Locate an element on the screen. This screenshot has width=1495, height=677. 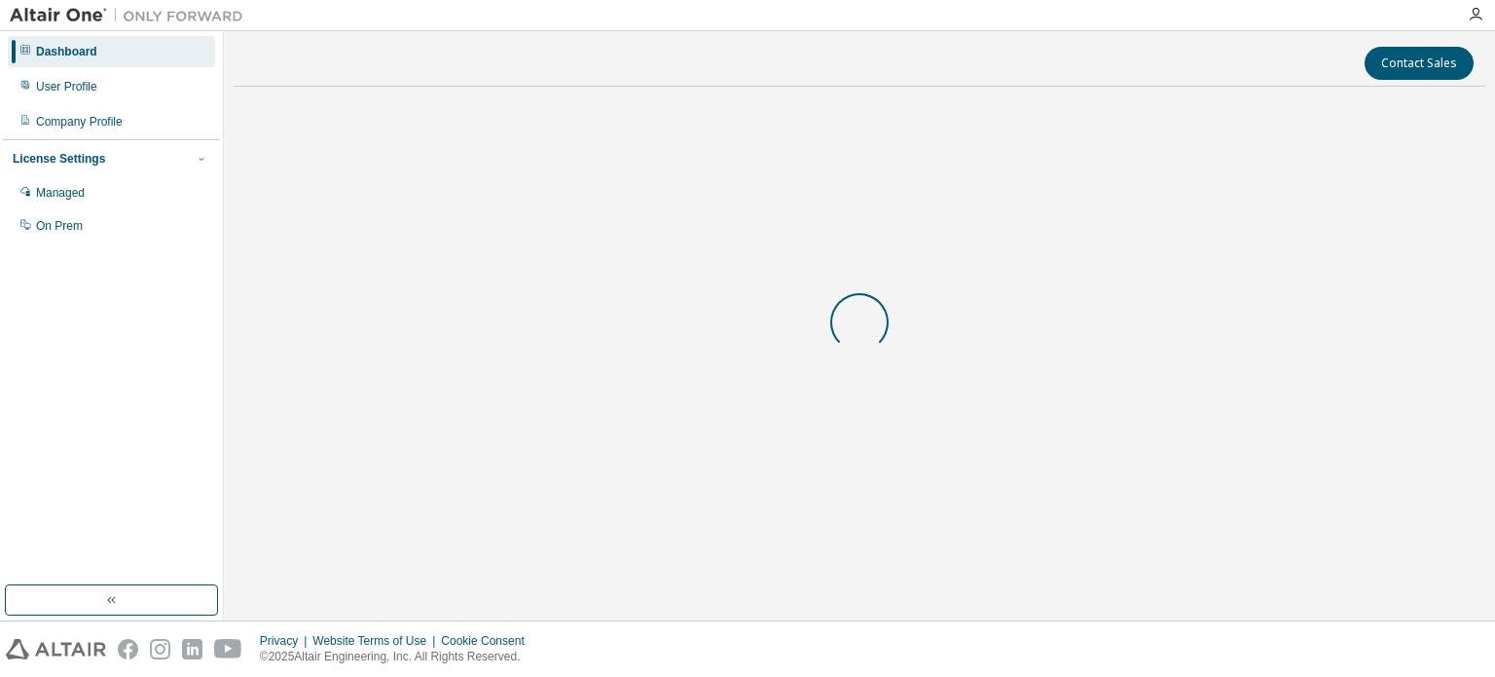
img: facebook.svg is located at coordinates (128, 648).